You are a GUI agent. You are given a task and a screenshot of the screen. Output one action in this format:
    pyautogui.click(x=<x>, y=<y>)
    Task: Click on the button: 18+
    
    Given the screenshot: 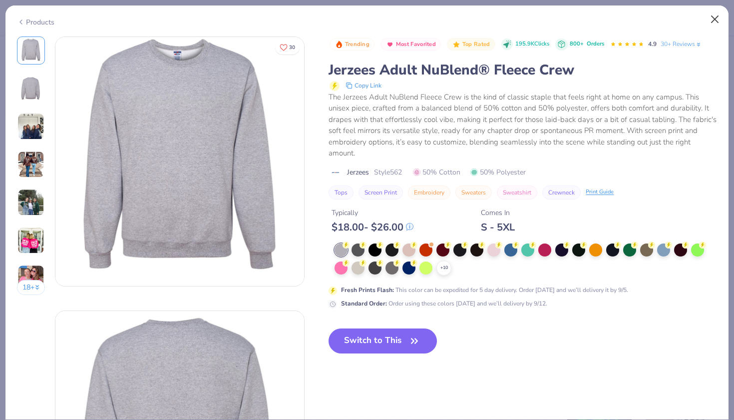 What is the action you would take?
    pyautogui.click(x=31, y=287)
    